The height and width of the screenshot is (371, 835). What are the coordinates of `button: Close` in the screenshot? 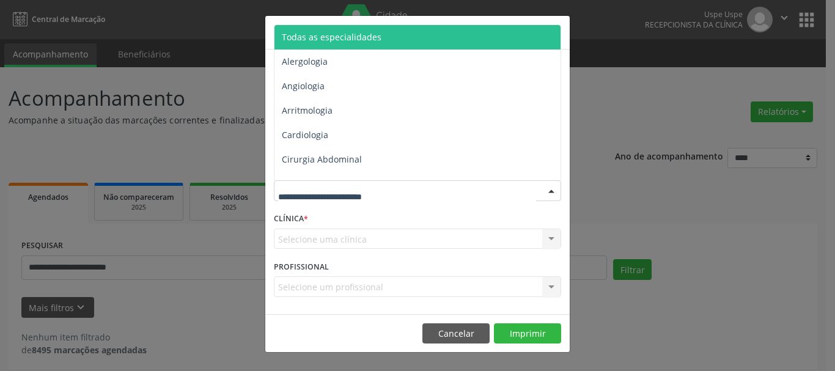 It's located at (558, 31).